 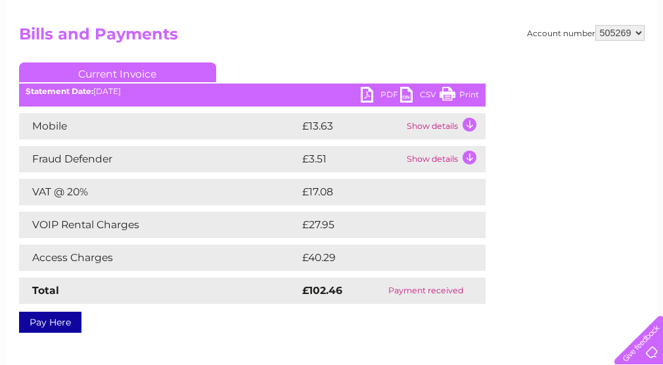 What do you see at coordinates (592, 60) in the screenshot?
I see `a: Contact` at bounding box center [592, 60].